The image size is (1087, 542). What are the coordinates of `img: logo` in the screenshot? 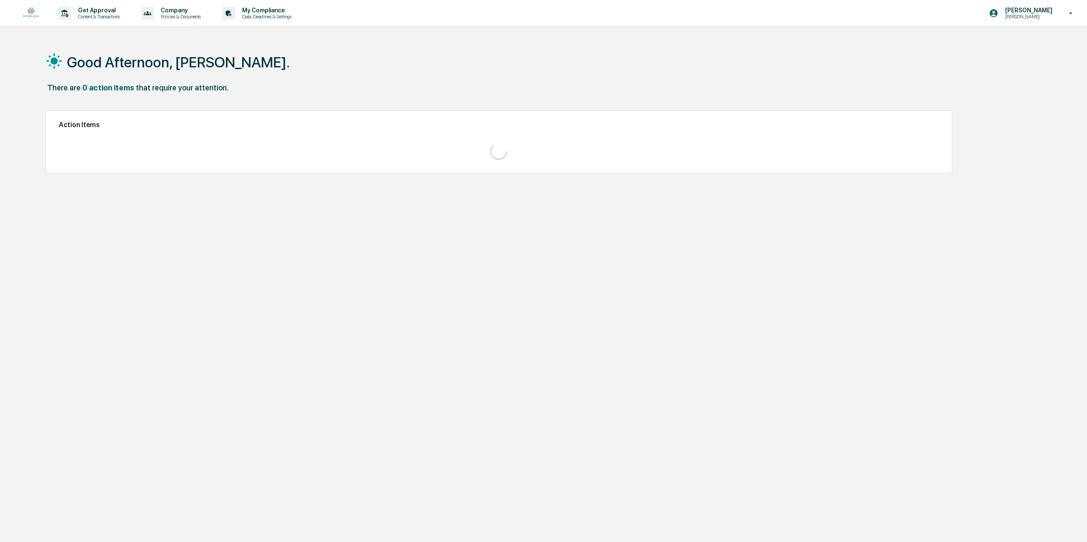 It's located at (31, 13).